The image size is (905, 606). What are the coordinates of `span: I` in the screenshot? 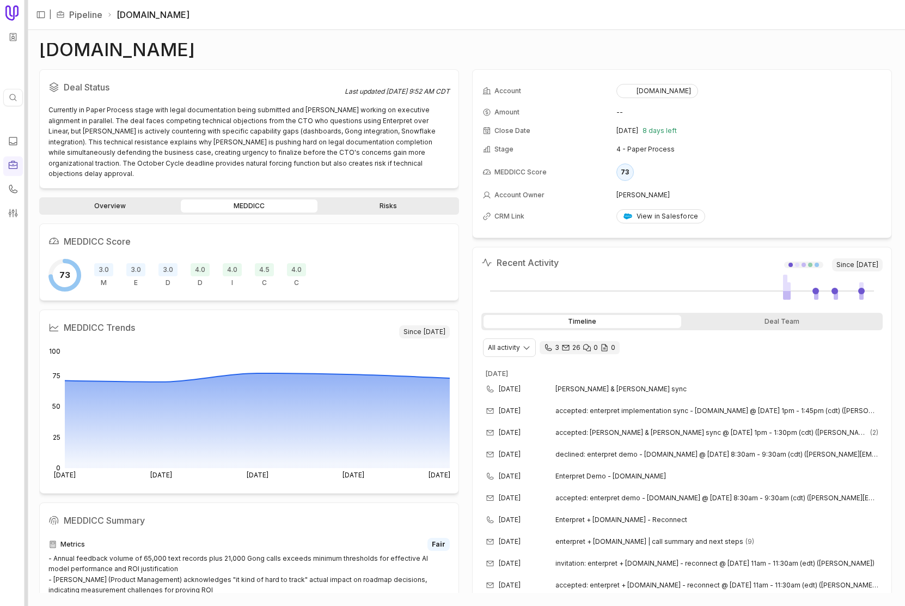 It's located at (232, 283).